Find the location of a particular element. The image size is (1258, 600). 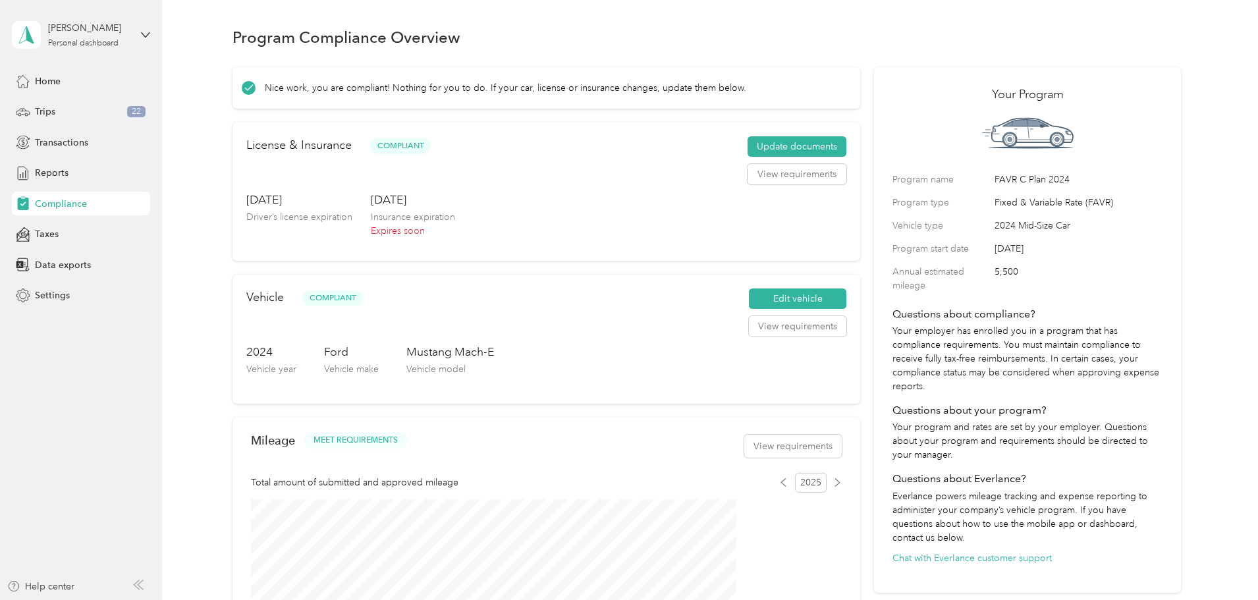

p: Everlance powers mileage tracking and expense reporting to administer your company’s vehicle prog... is located at coordinates (1028, 517).